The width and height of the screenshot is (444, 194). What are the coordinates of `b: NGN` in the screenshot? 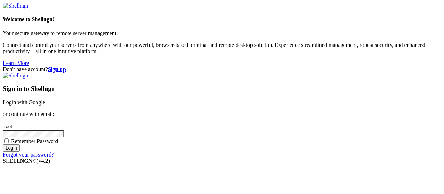 It's located at (26, 161).